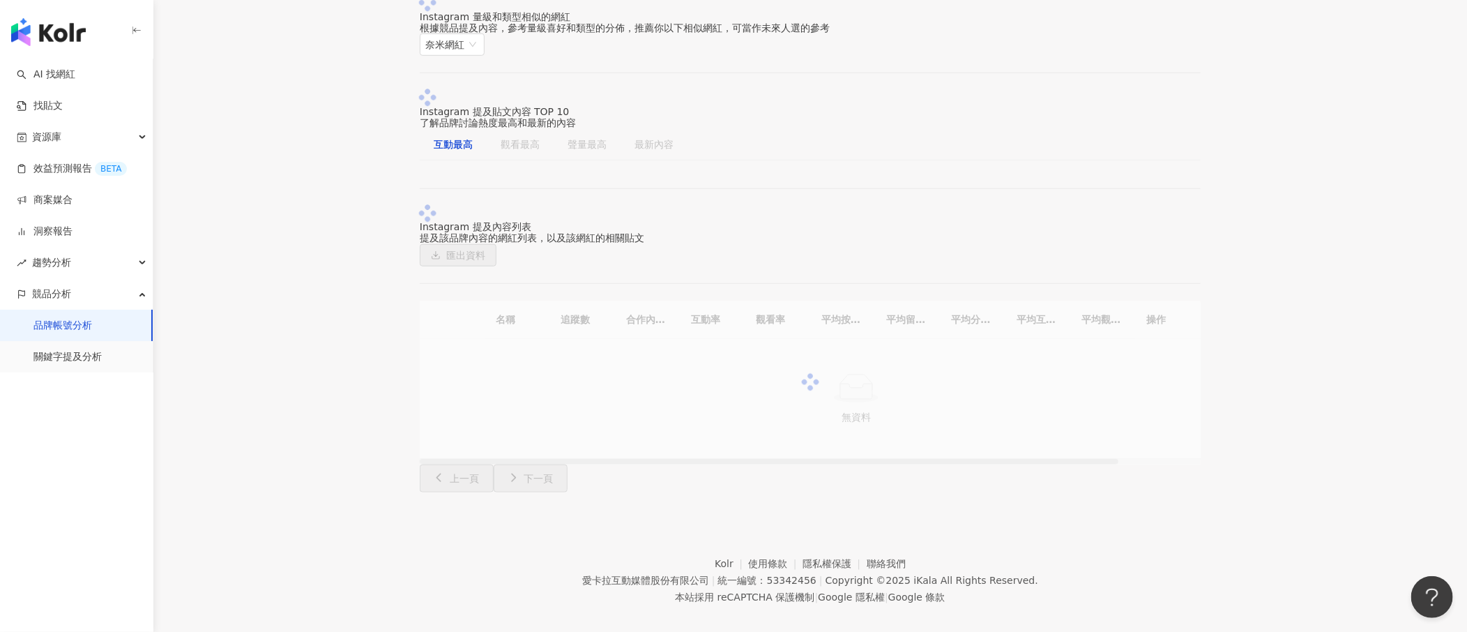 Image resolution: width=1467 pixels, height=632 pixels. Describe the element at coordinates (810, 28) in the screenshot. I see `div: 根據競品提及內容，參考量級喜好和類型的分佈，推薦你以下相似網紅，可當作未來人選的參考` at that location.